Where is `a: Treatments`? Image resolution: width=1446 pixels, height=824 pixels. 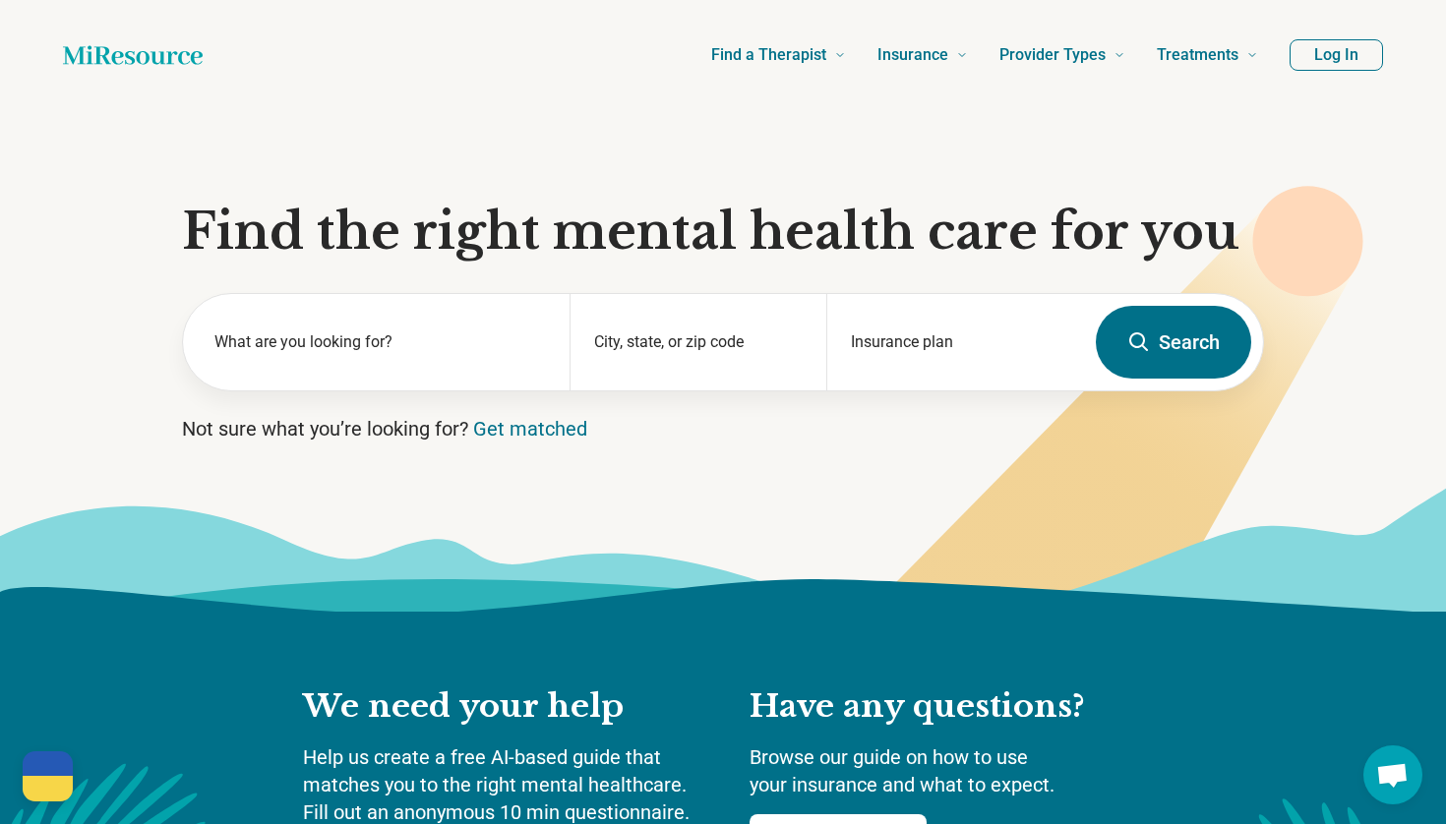 a: Treatments is located at coordinates (1207, 55).